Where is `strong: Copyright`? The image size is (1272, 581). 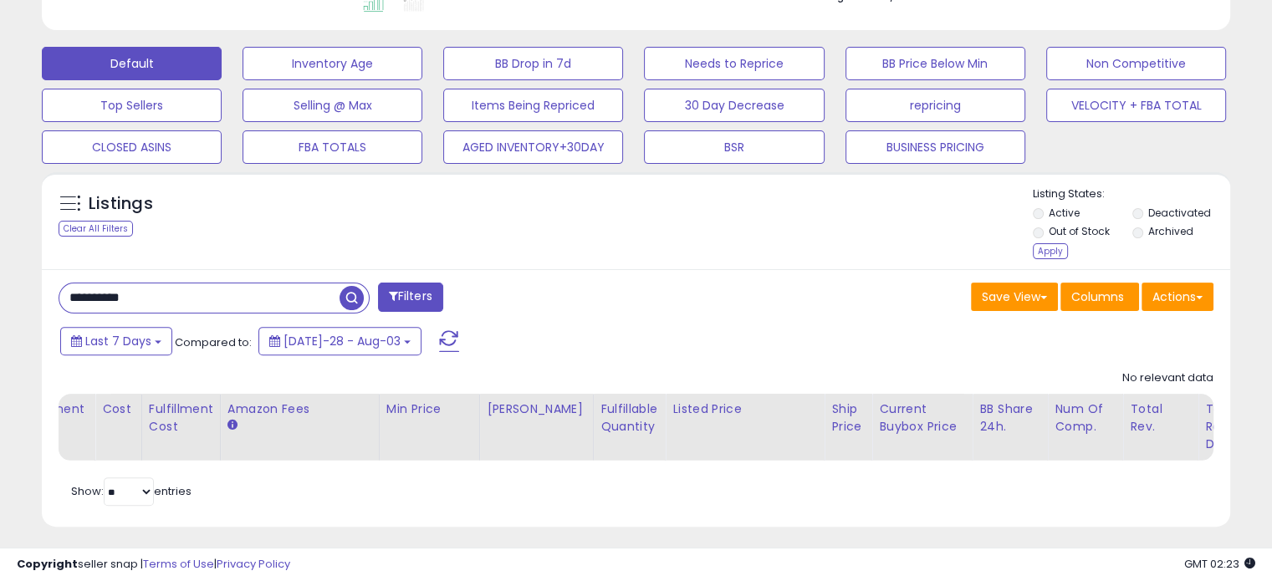 strong: Copyright is located at coordinates (47, 564).